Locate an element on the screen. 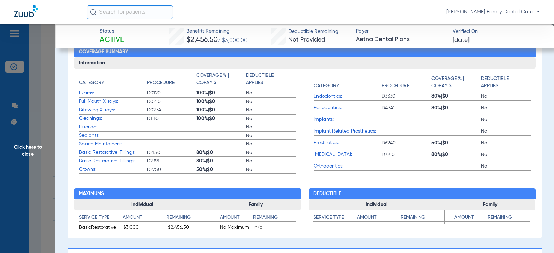  h2: Maximums is located at coordinates (188, 194).